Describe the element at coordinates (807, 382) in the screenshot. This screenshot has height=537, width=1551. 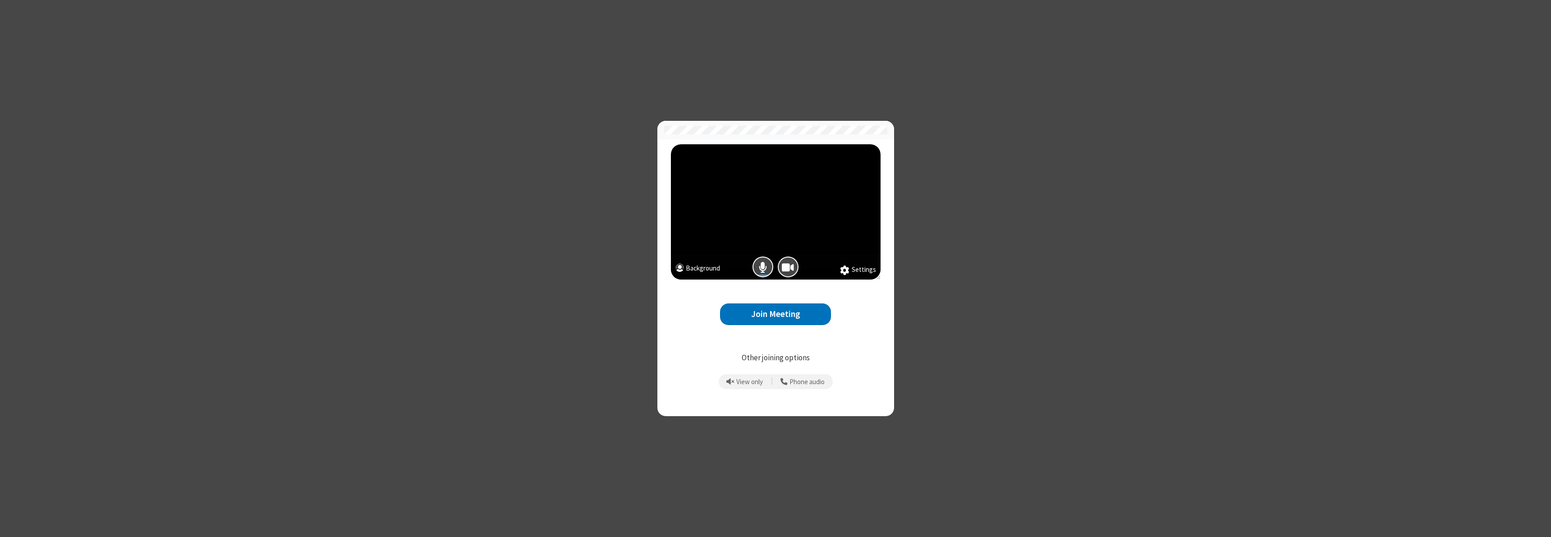
I see `span: Phone audio` at that location.